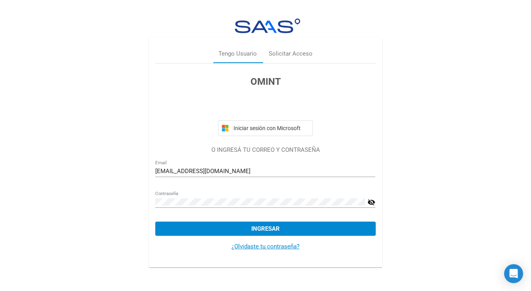 The height and width of the screenshot is (291, 531). Describe the element at coordinates (265, 82) in the screenshot. I see `h3: OMINT` at that location.